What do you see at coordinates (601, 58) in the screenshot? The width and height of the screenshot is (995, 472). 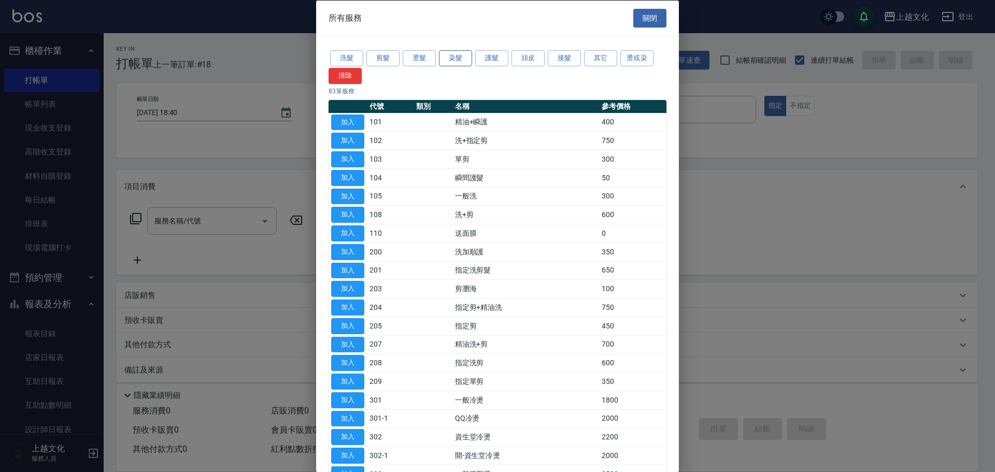 I see `button: 其它` at bounding box center [601, 58].